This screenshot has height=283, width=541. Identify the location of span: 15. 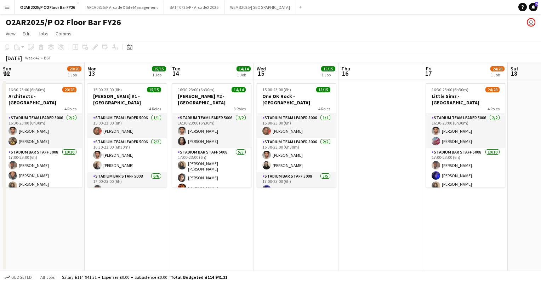
(261, 73).